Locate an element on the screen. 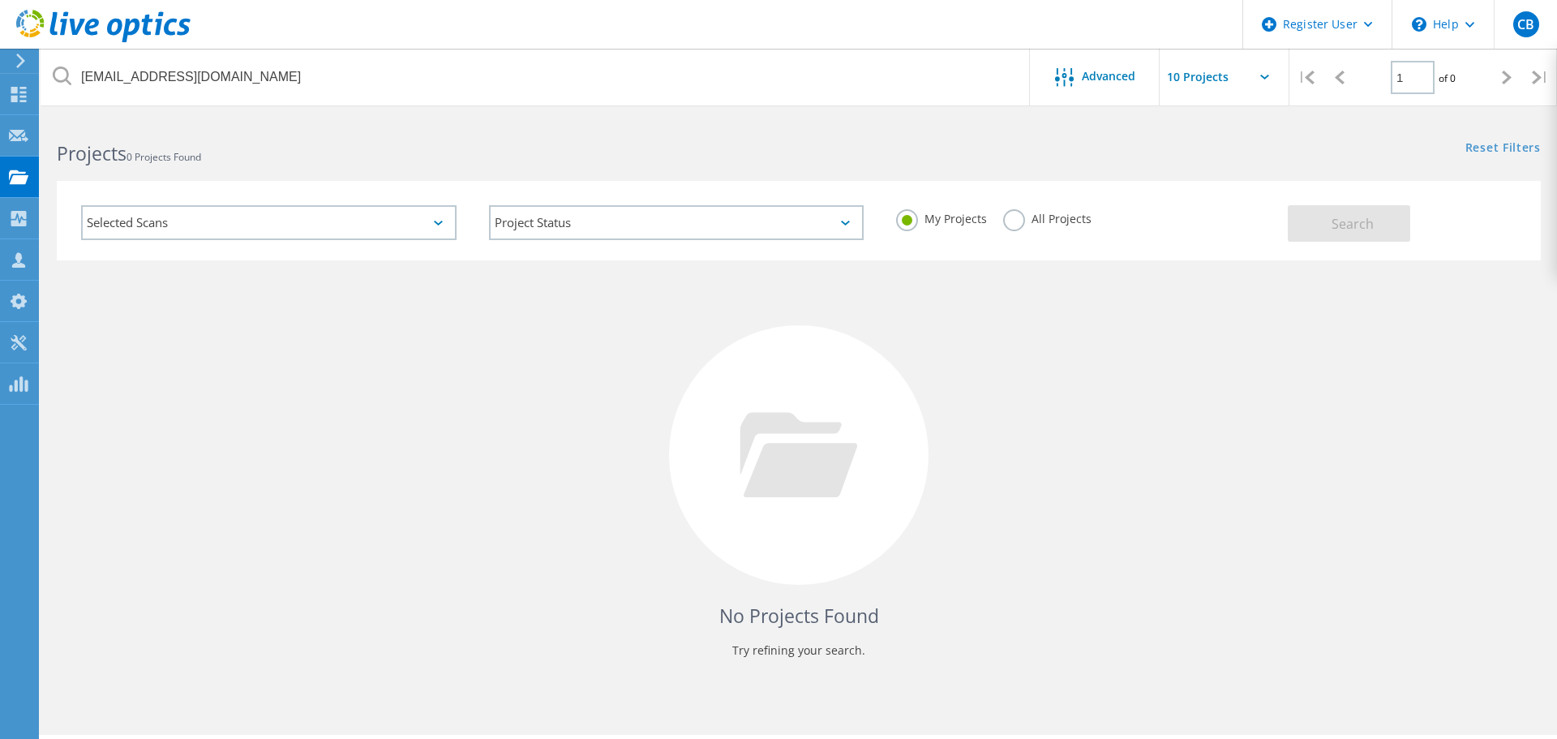  button: Search is located at coordinates (1348, 223).